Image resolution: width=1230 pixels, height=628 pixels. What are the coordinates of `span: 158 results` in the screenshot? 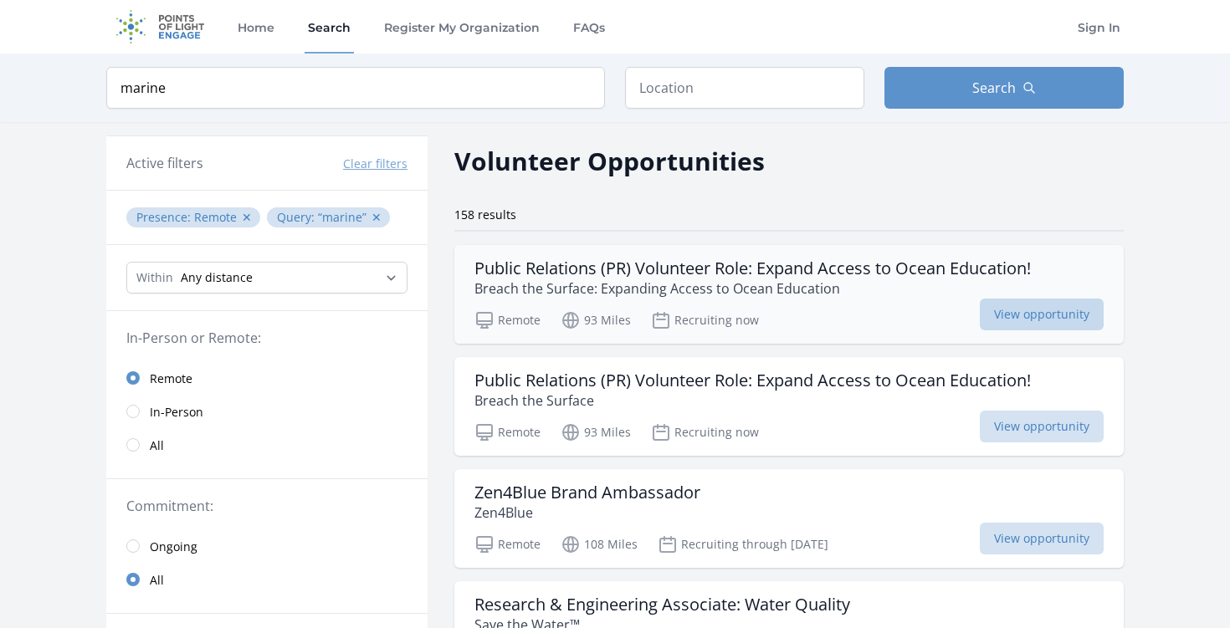 It's located at (485, 214).